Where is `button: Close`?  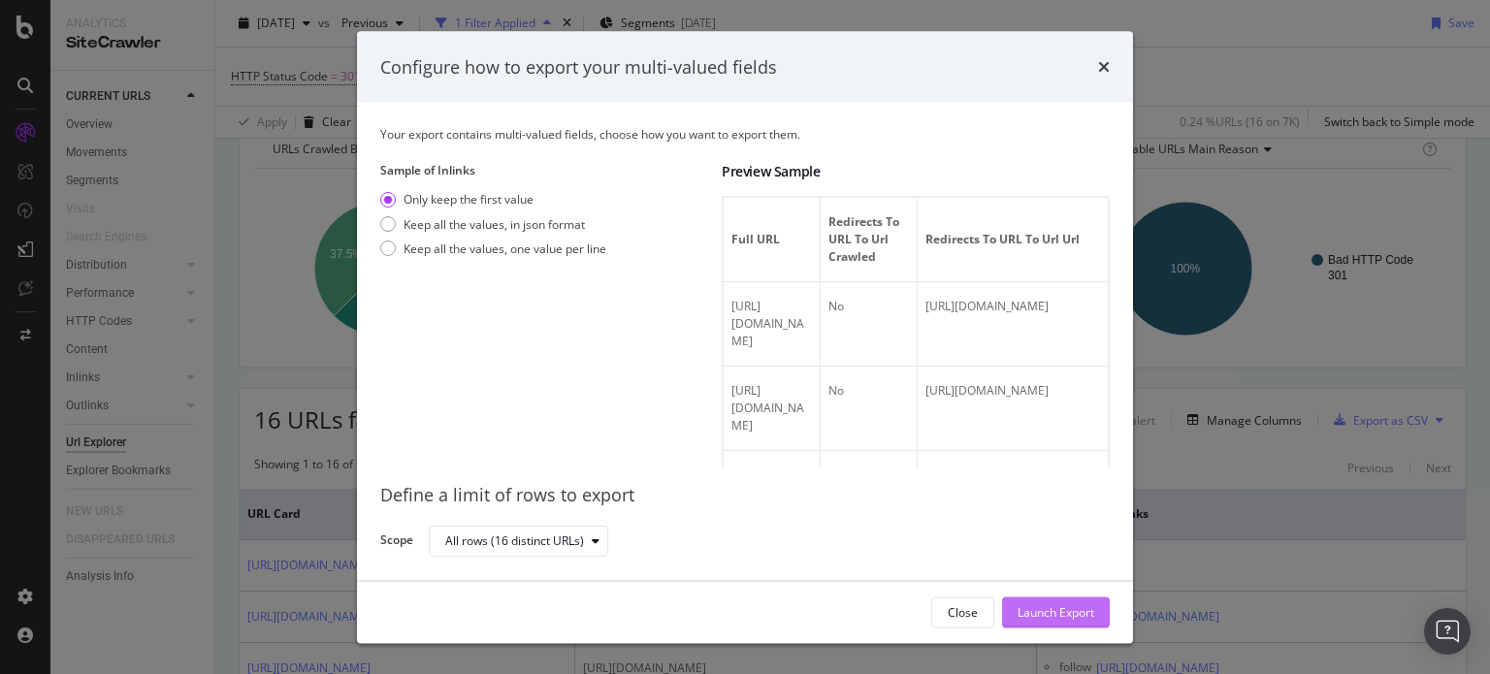 button: Close is located at coordinates (962, 612).